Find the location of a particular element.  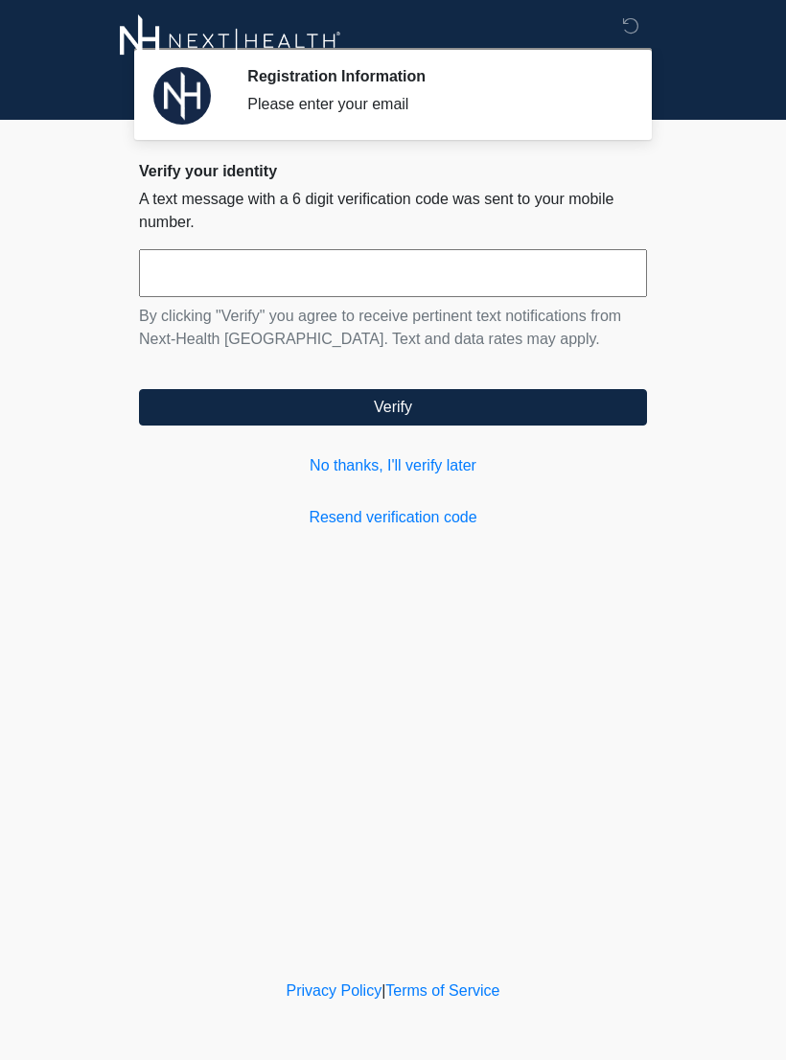

a: Terms of Service is located at coordinates (442, 990).